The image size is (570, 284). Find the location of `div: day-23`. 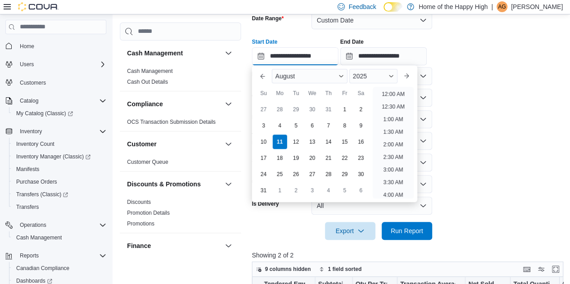

div: day-23 is located at coordinates (361, 158).